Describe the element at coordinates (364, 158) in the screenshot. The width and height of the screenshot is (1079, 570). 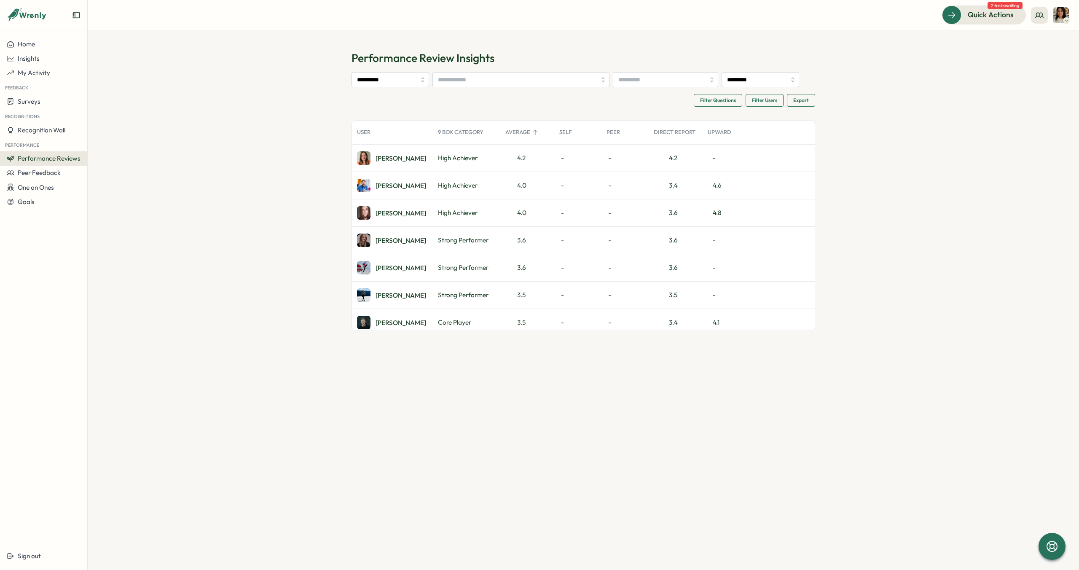
I see `img: Izzie Winstanley` at that location.